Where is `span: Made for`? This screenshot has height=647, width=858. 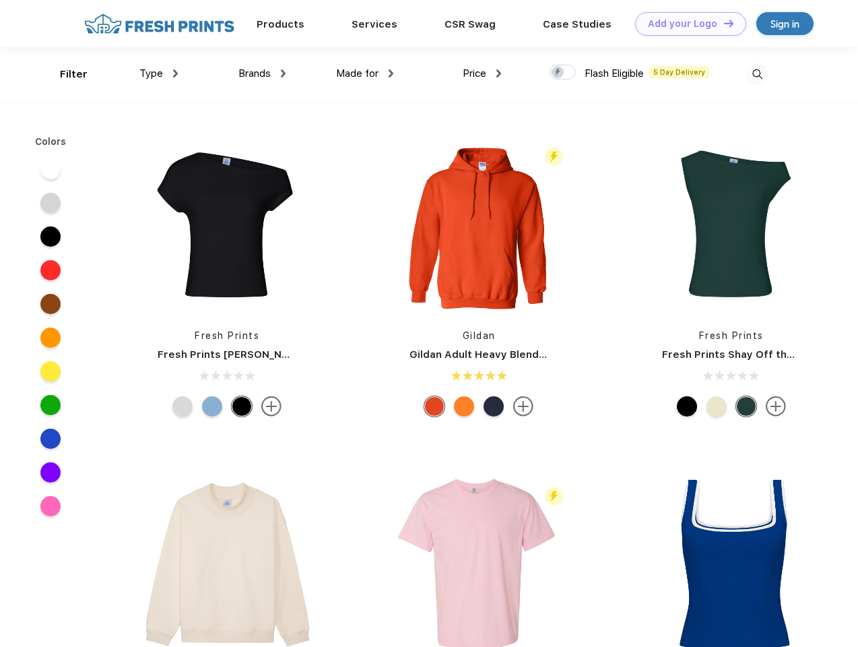
span: Made for is located at coordinates (357, 73).